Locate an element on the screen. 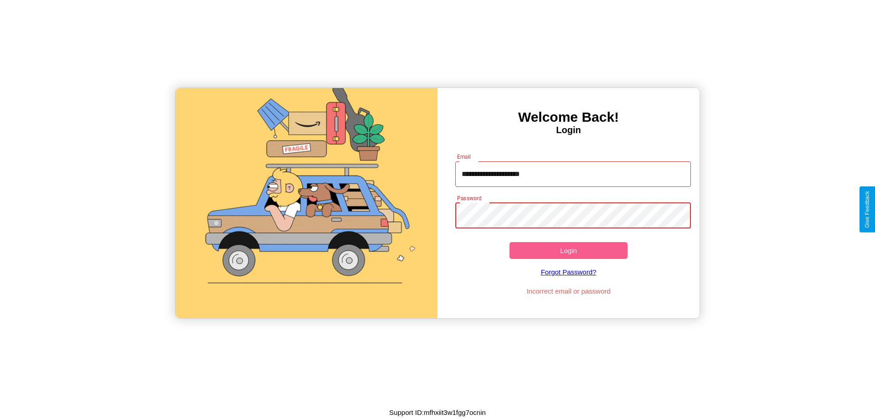 This screenshot has width=875, height=419. button: Login is located at coordinates (568, 250).